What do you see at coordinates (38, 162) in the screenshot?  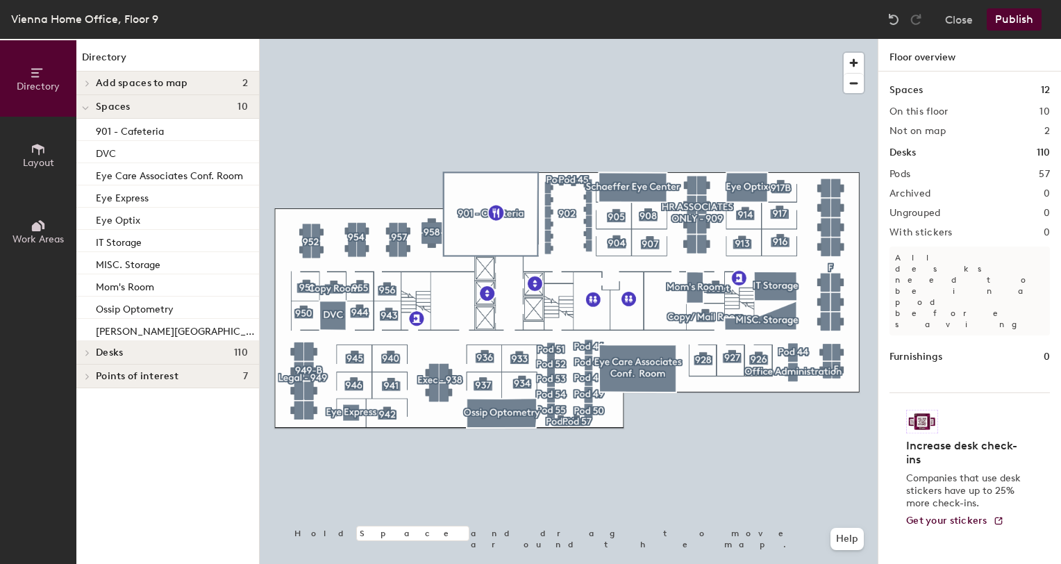 I see `span: Layout` at bounding box center [38, 162].